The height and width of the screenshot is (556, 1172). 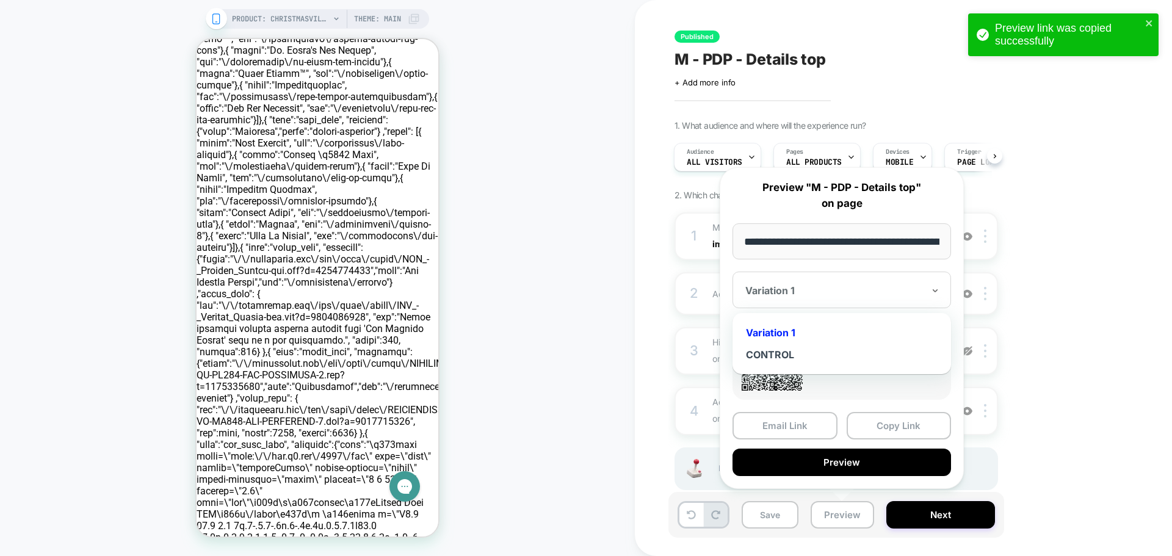 I want to click on span: Pages, so click(x=795, y=152).